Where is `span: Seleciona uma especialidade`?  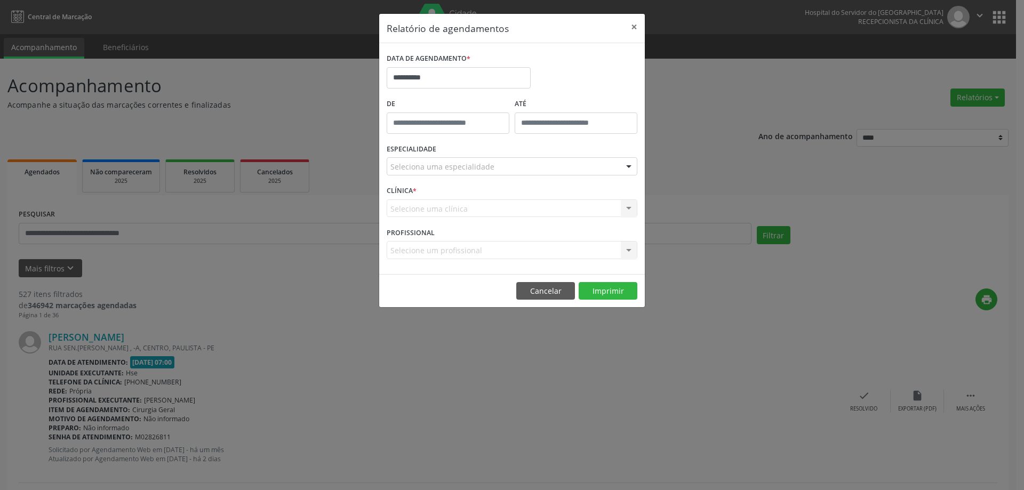 span: Seleciona uma especialidade is located at coordinates (442, 166).